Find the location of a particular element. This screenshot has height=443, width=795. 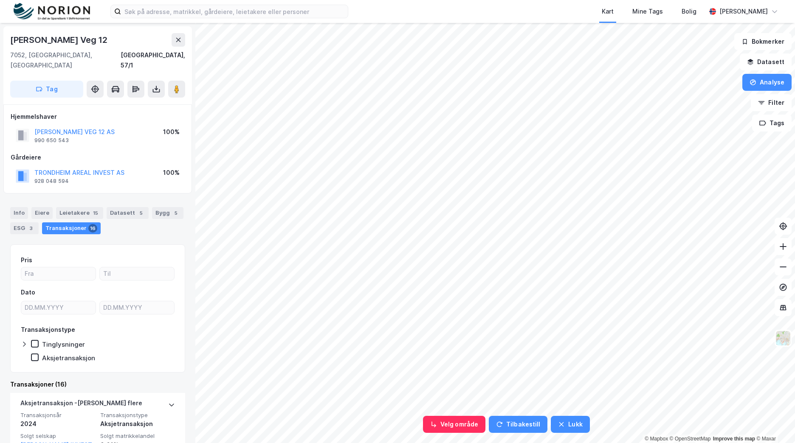

span: Transaksjonsår is located at coordinates (58, 415).